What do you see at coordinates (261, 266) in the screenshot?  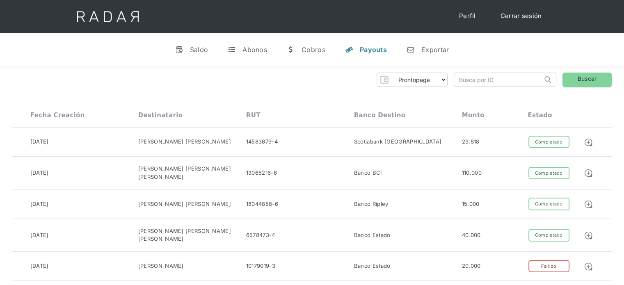 I see `div: 10179019-3` at bounding box center [261, 266].